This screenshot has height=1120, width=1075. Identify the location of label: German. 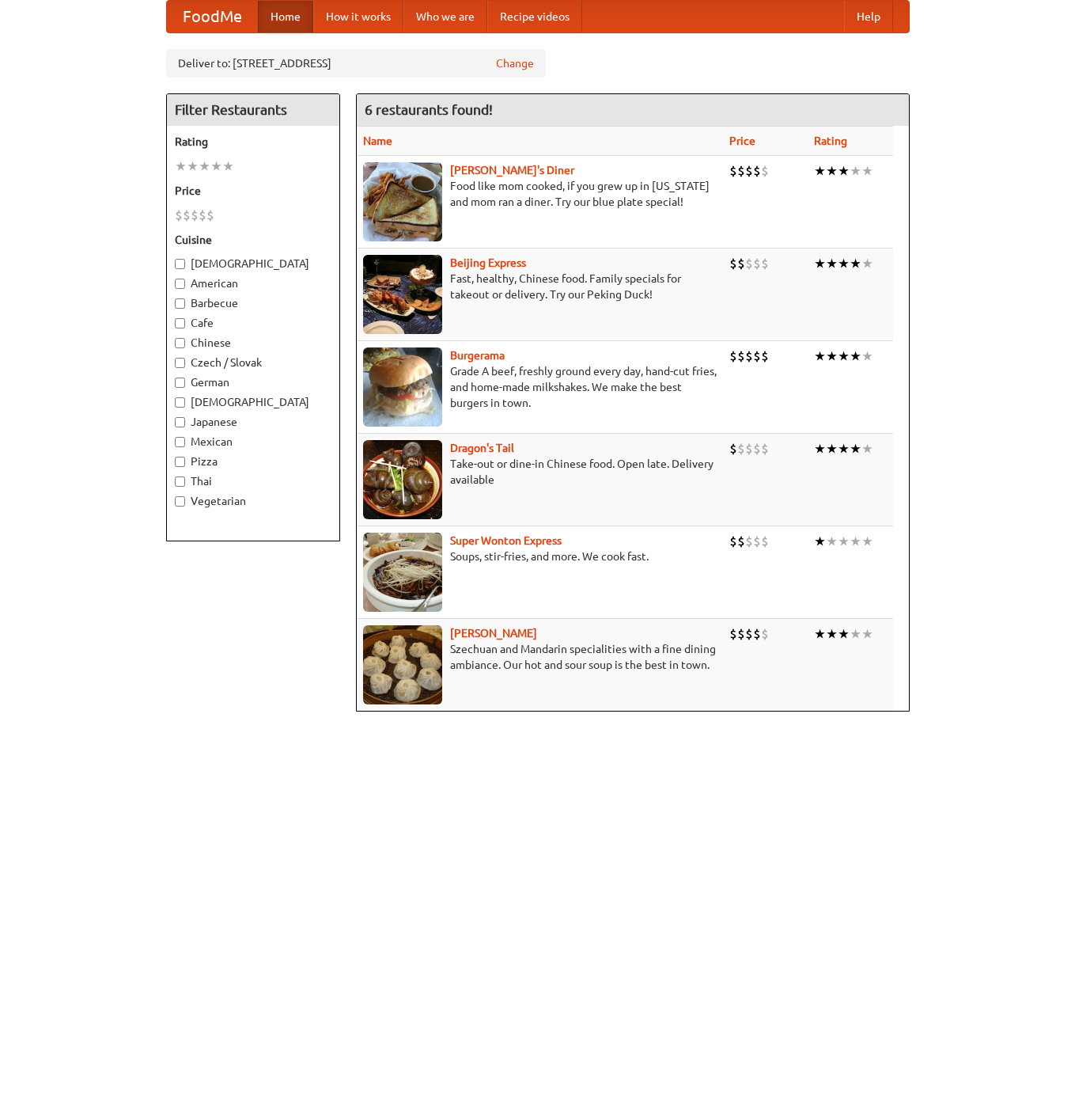
(253, 382).